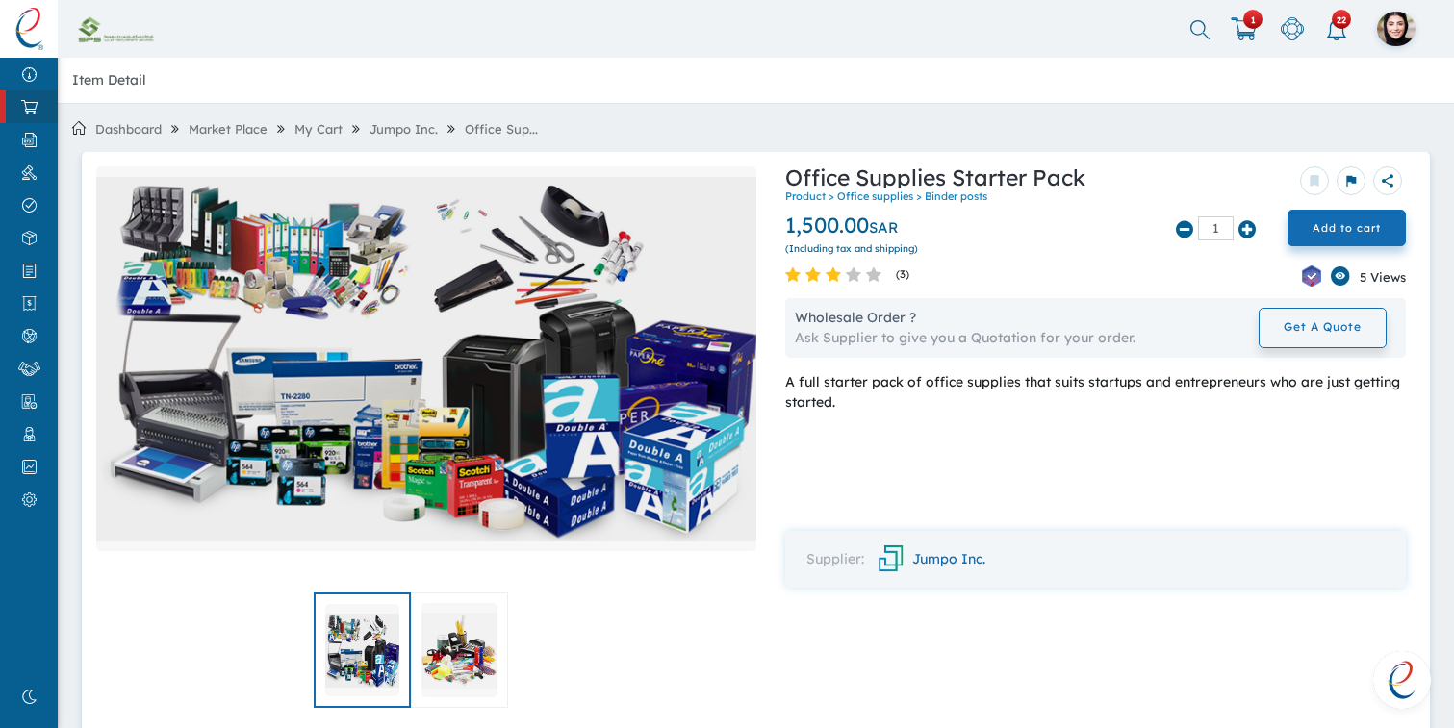  What do you see at coordinates (228, 129) in the screenshot?
I see `a: Market Place` at bounding box center [228, 129].